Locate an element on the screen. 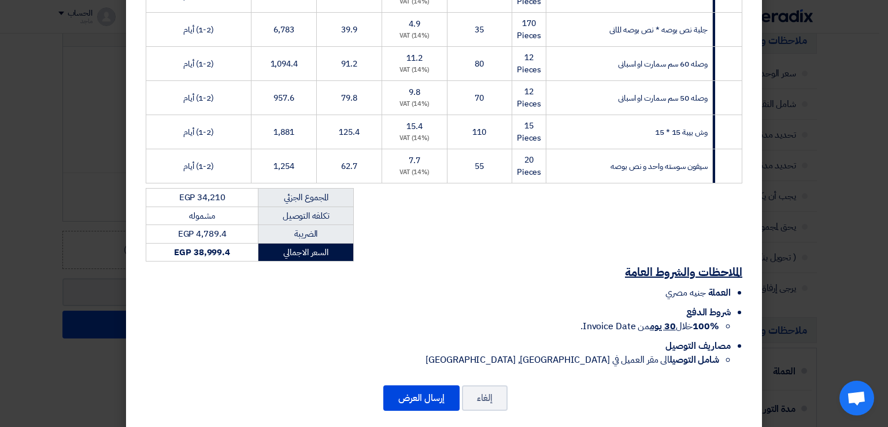  span: وصله 50 سم سمارت او اسبانى is located at coordinates (663, 98).